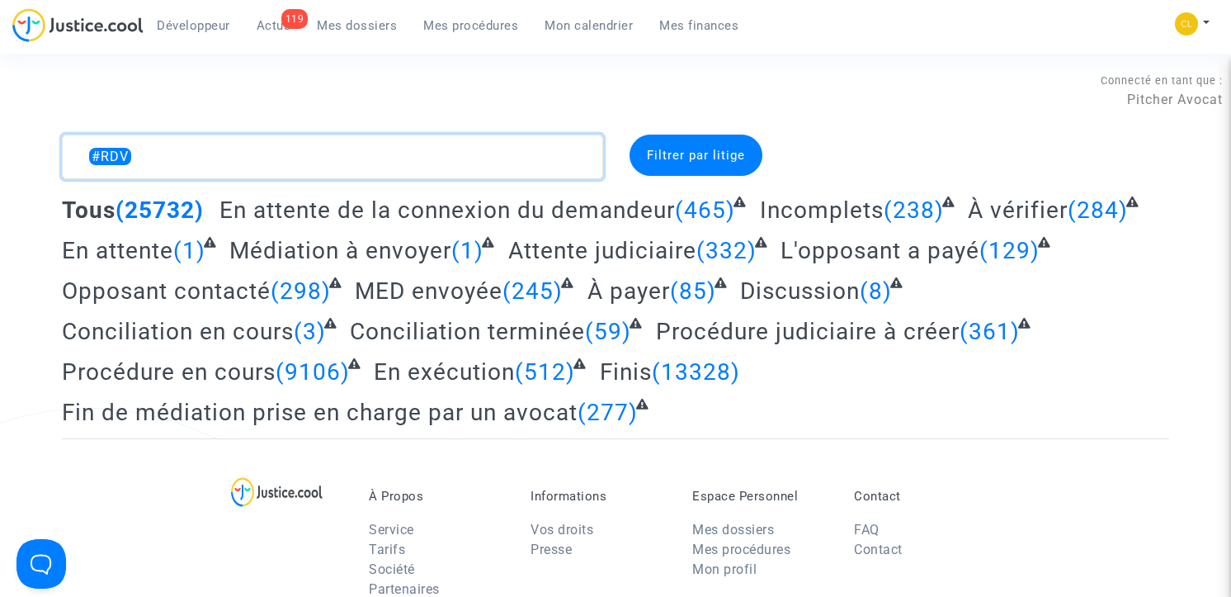 Image resolution: width=1231 pixels, height=597 pixels. I want to click on div: 119, so click(295, 19).